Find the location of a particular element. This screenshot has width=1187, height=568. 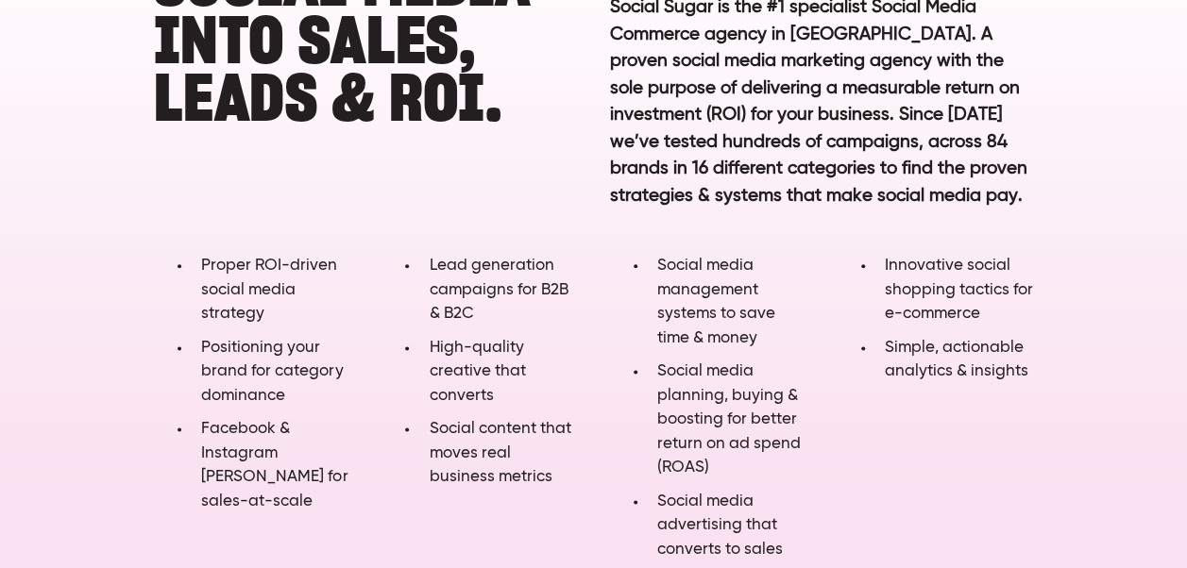

span: Social media planning, buying & boosting for better return on ad spend (ROAS) is located at coordinates (729, 419).